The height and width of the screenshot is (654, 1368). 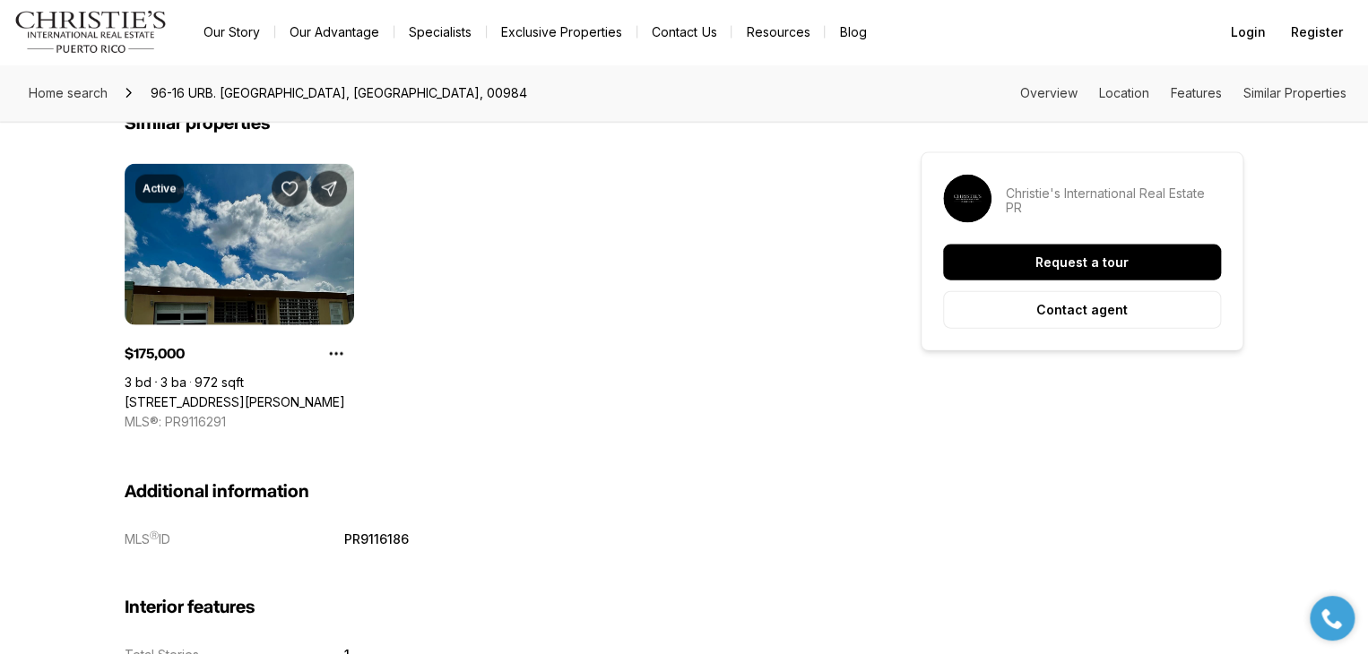 What do you see at coordinates (1082, 263) in the screenshot?
I see `p: Request a tour` at bounding box center [1082, 263].